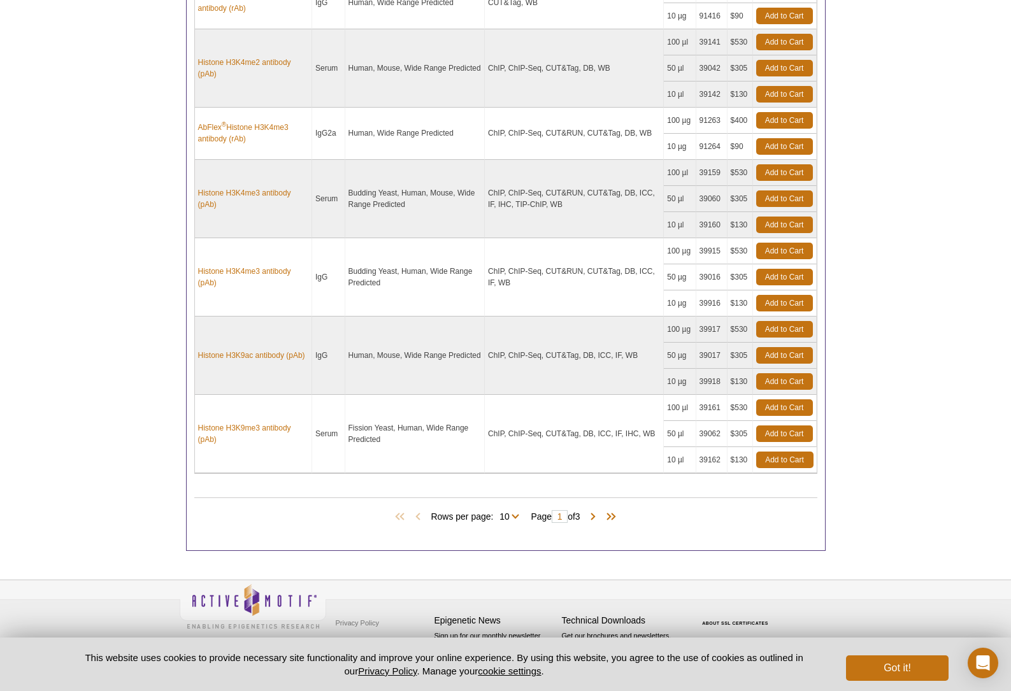 This screenshot has width=1011, height=691. What do you see at coordinates (711, 94) in the screenshot?
I see `td: 39142` at bounding box center [711, 94].